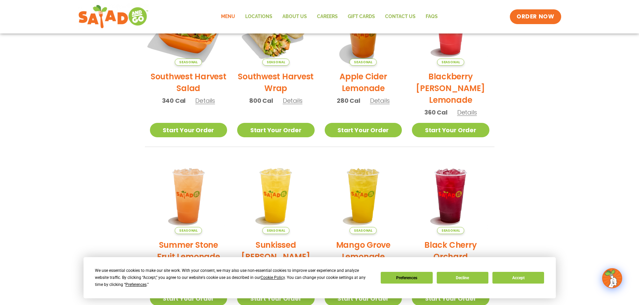  What do you see at coordinates (113, 17) in the screenshot?
I see `img: new-SAG-logo-768×292` at bounding box center [113, 17].